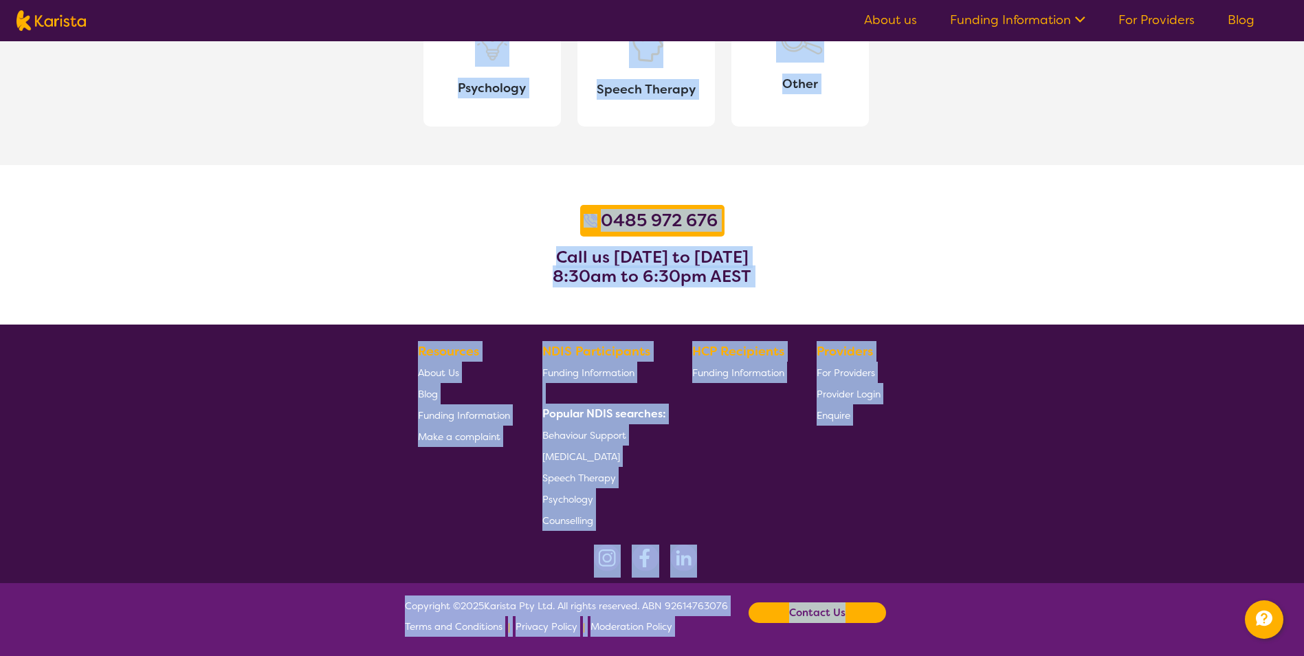  What do you see at coordinates (459, 437) in the screenshot?
I see `span: Make a complaint` at bounding box center [459, 437].